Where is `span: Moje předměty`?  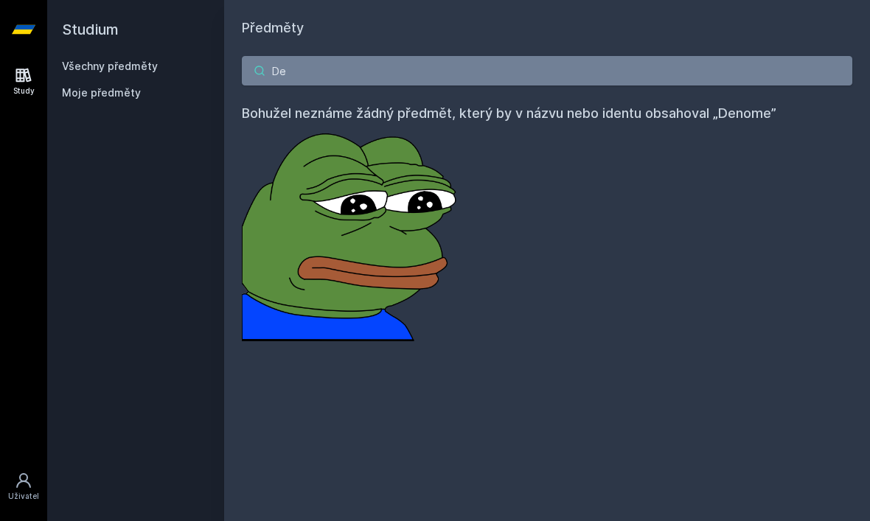 span: Moje předměty is located at coordinates (101, 93).